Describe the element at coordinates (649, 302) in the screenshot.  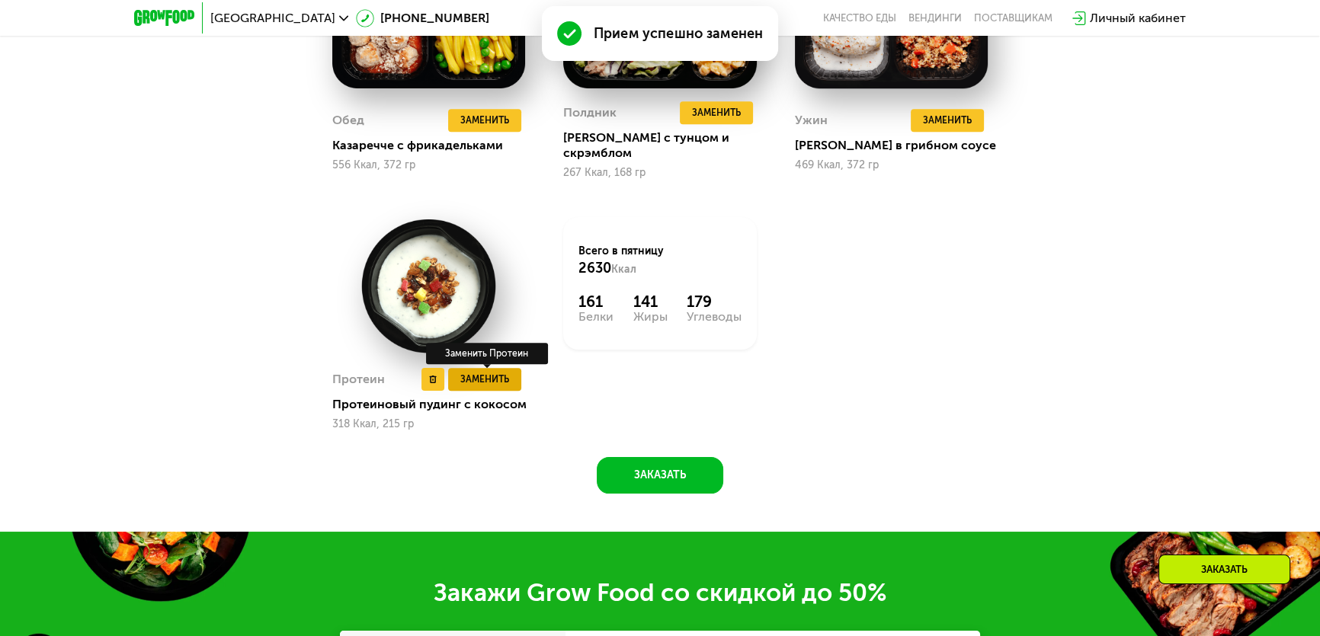
I see `div: 141` at that location.